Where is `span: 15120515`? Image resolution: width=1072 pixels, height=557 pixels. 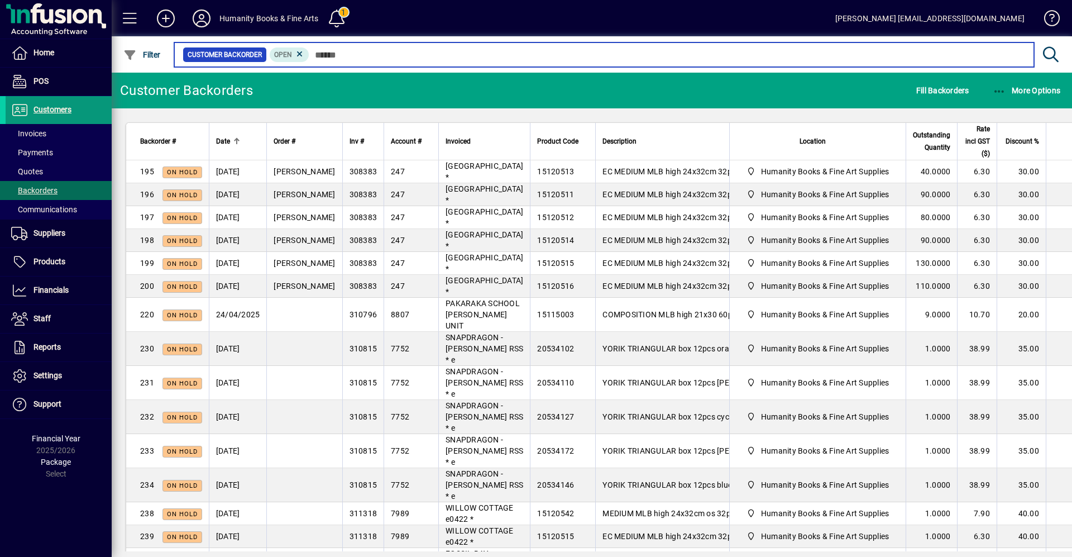
span: 15120515 is located at coordinates (555, 536).